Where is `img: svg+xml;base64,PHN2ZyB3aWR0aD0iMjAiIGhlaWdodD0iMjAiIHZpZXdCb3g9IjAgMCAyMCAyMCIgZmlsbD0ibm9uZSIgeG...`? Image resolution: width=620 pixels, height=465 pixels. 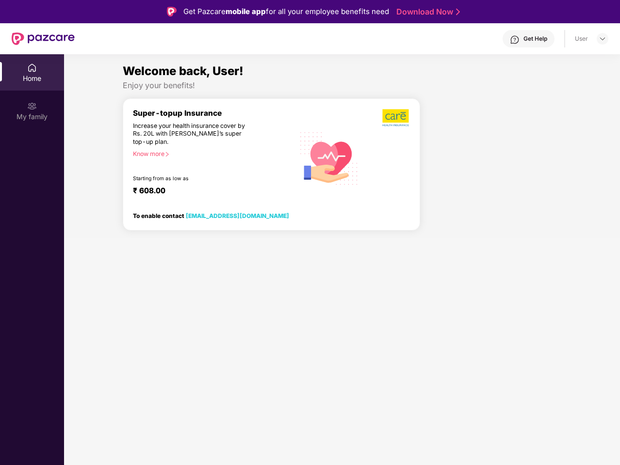 img: svg+xml;base64,PHN2ZyB3aWR0aD0iMjAiIGhlaWdodD0iMjAiIHZpZXdCb3g9IjAgMCAyMCAyMCIgZmlsbD0ibm9uZSIgeG... is located at coordinates (32, 106).